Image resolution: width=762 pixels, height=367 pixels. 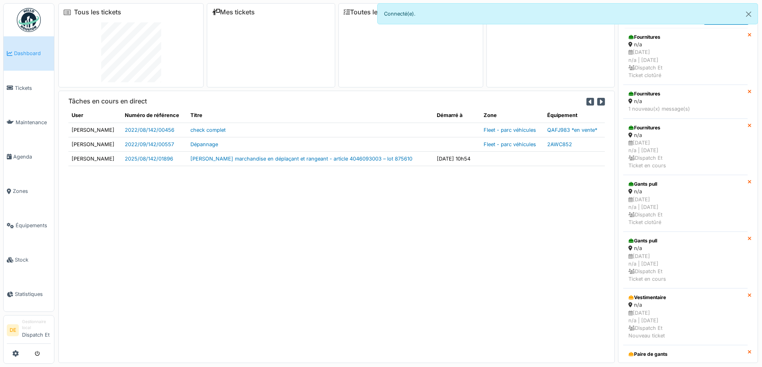 What do you see at coordinates (512, 116) in the screenshot?
I see `th: Zone` at bounding box center [512, 116].